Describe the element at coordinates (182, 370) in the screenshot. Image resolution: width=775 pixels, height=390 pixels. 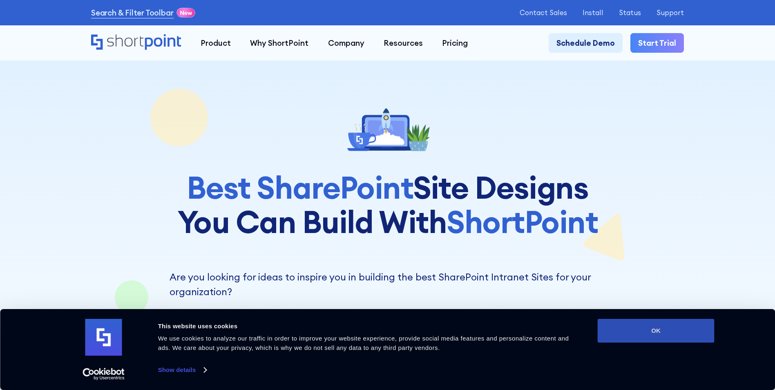
I see `a: Show details` at that location.